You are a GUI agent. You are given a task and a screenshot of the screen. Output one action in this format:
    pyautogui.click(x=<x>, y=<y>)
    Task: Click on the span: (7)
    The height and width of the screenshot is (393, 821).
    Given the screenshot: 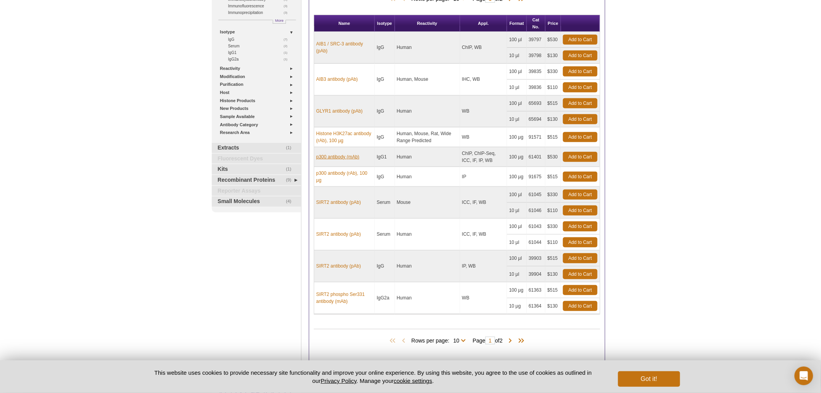 What is the action you would take?
    pyautogui.click(x=288, y=39)
    